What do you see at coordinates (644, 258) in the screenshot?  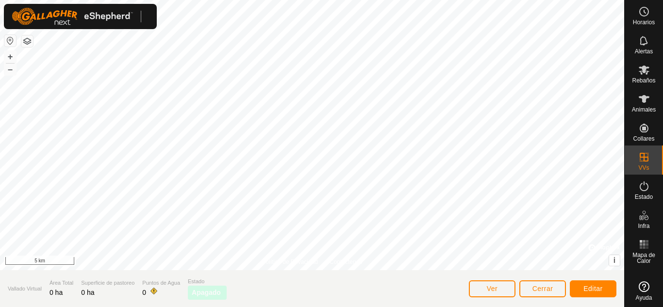 I see `span: Mapa de Calor` at bounding box center [644, 258].